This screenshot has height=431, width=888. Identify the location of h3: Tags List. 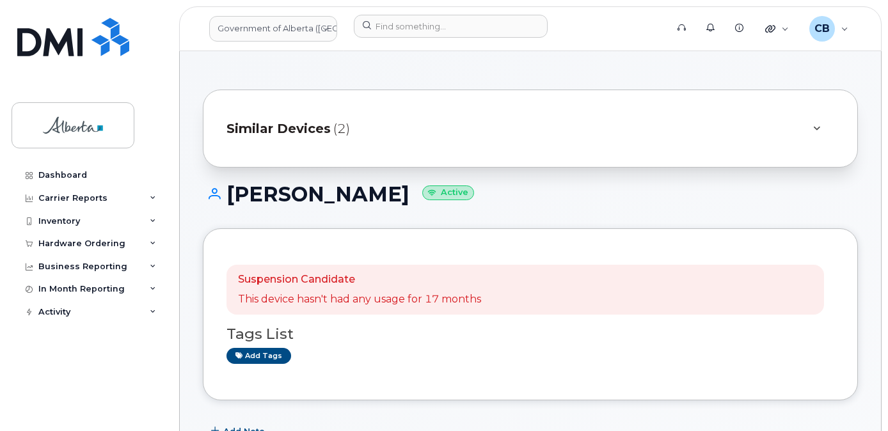
(530, 334).